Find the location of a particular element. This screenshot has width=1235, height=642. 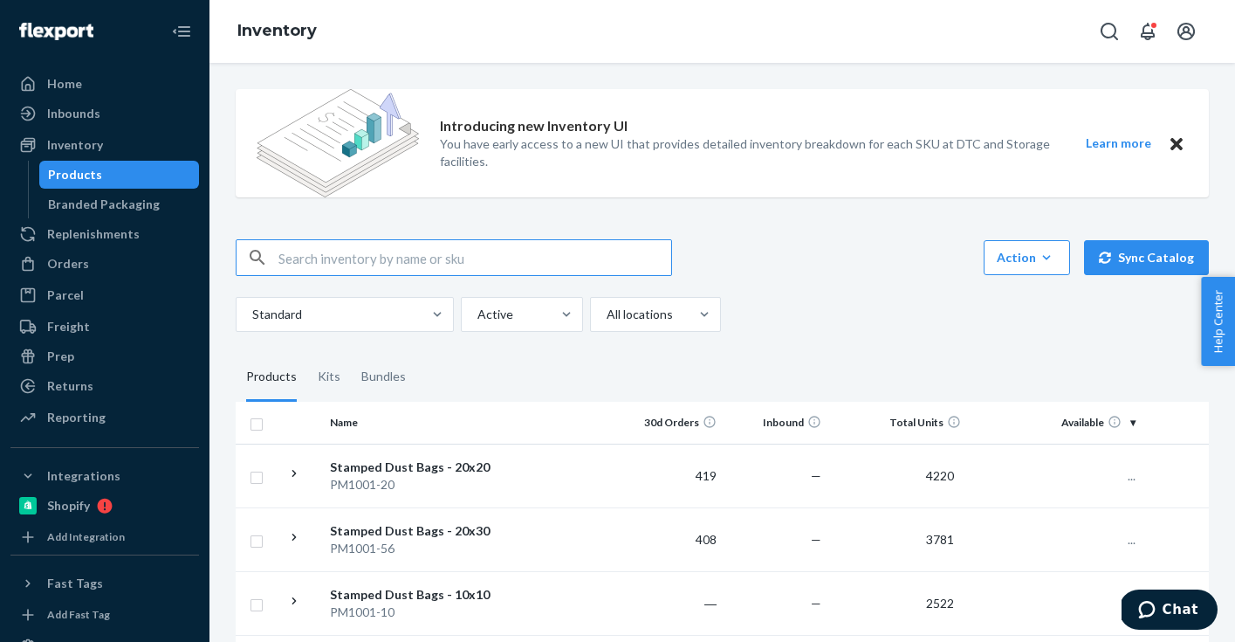

th: Inbound is located at coordinates (776, 423).